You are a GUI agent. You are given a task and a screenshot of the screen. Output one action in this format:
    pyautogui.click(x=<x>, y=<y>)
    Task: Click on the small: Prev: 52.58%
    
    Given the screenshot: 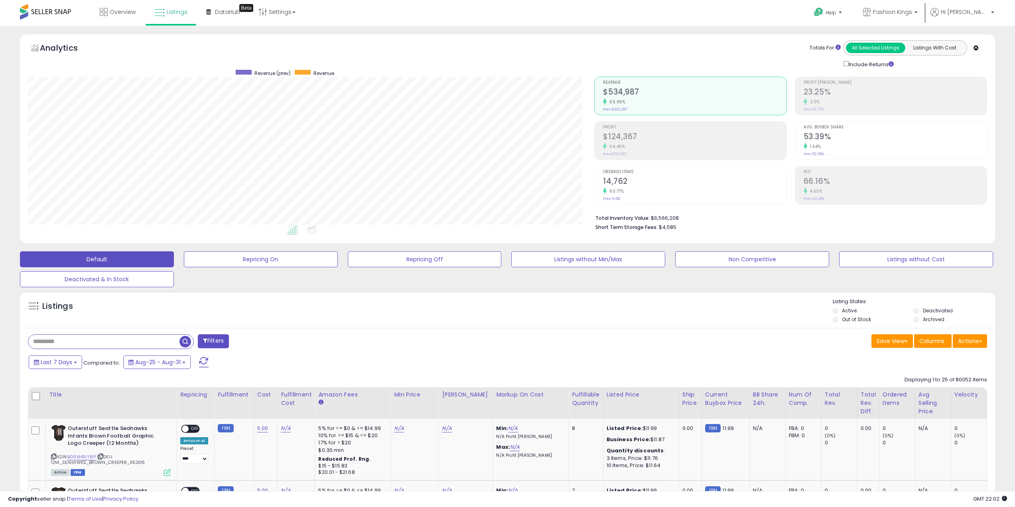 What is the action you would take?
    pyautogui.click(x=814, y=154)
    